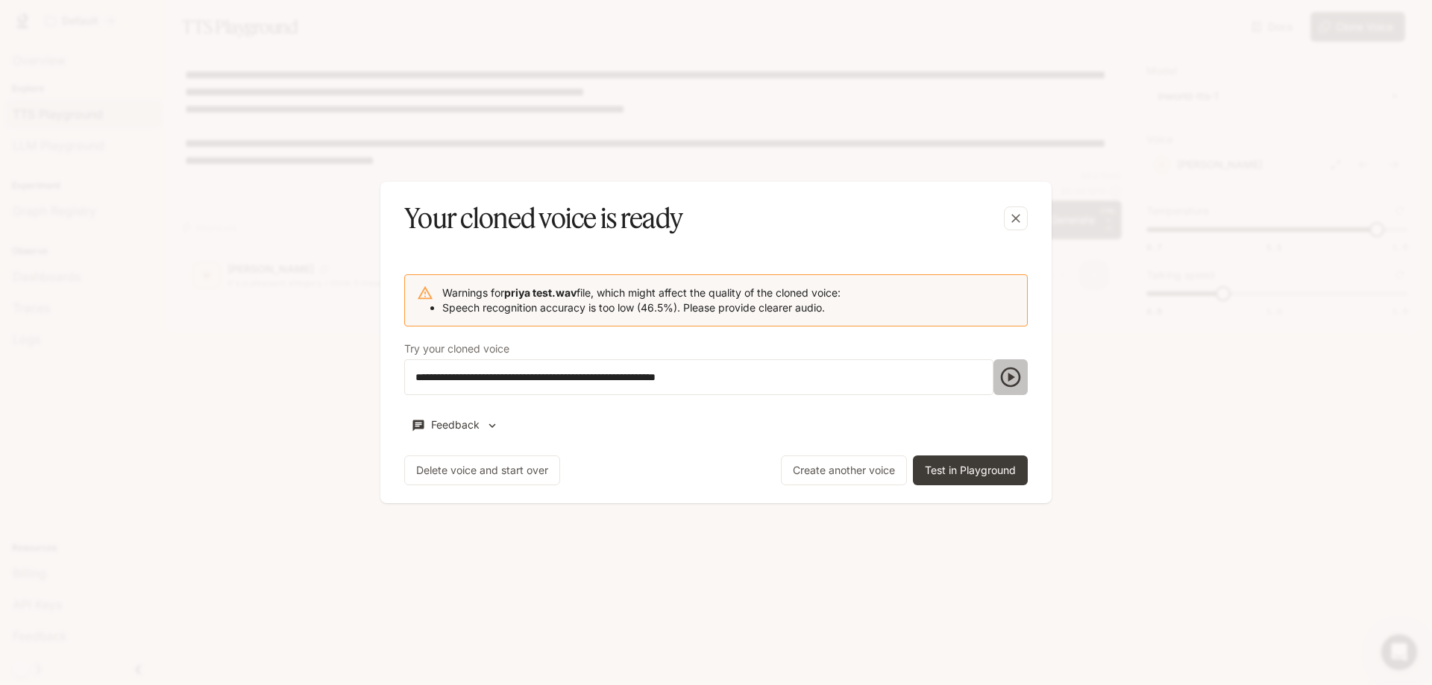 The height and width of the screenshot is (685, 1432). What do you see at coordinates (641, 308) in the screenshot?
I see `li: Speech recognition accuracy is too low (46.5%). Please provide clearer audio.` at bounding box center [641, 308].